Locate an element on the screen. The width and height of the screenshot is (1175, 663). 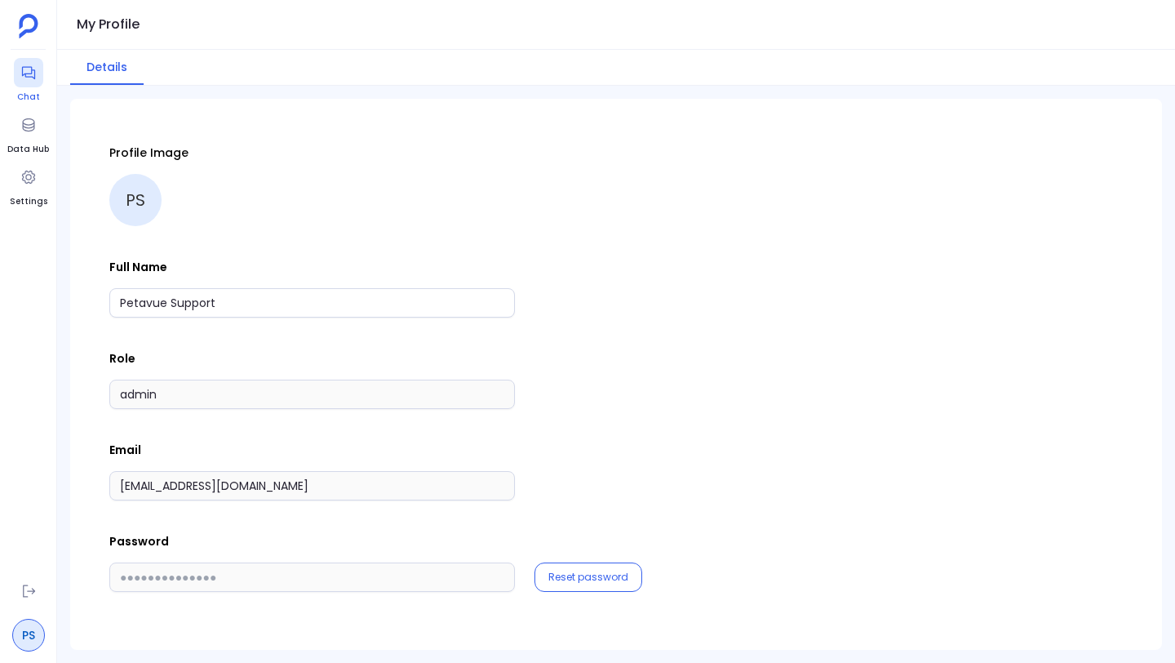
p: Profile Image is located at coordinates (616, 153).